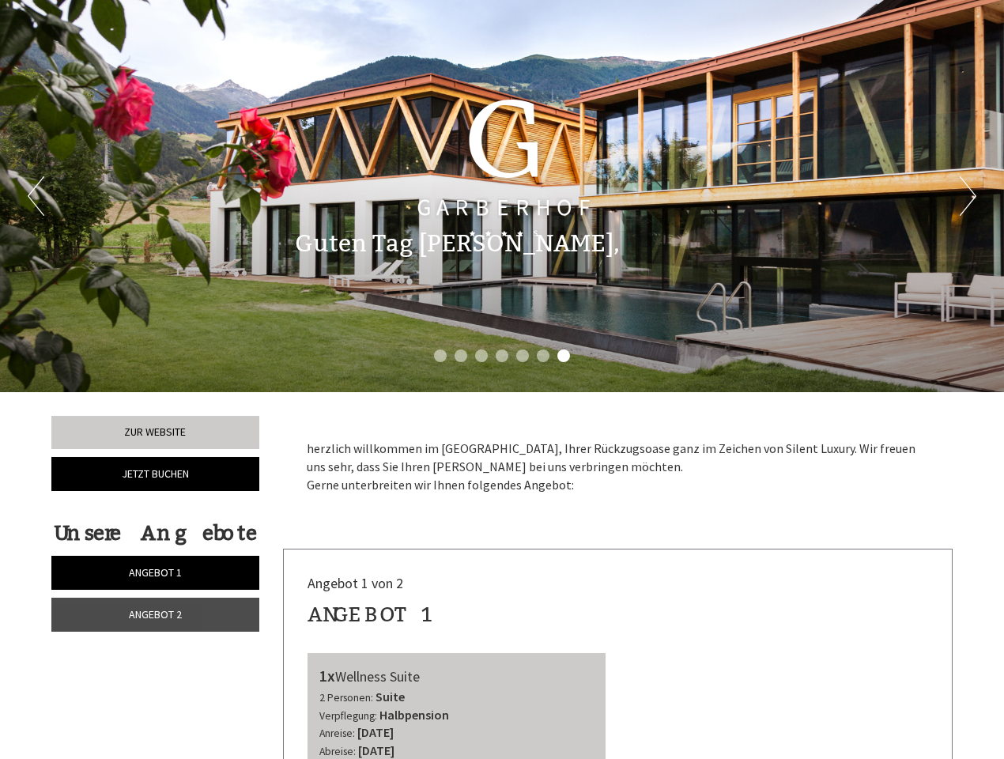 This screenshot has height=759, width=1004. What do you see at coordinates (155, 473) in the screenshot?
I see `a: Jetzt buchen` at bounding box center [155, 473].